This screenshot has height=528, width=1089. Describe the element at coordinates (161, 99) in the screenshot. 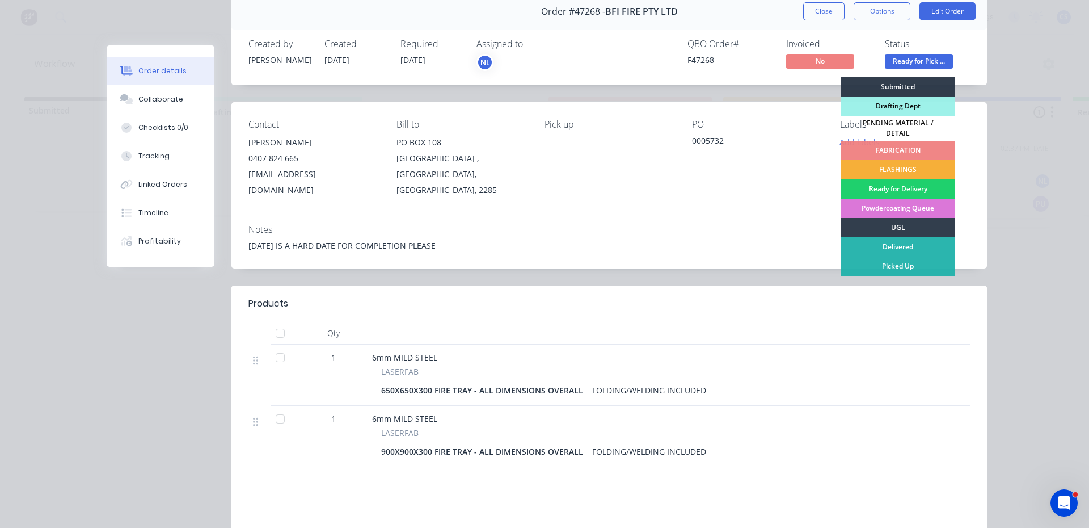

I see `button: Collaborate` at that location.